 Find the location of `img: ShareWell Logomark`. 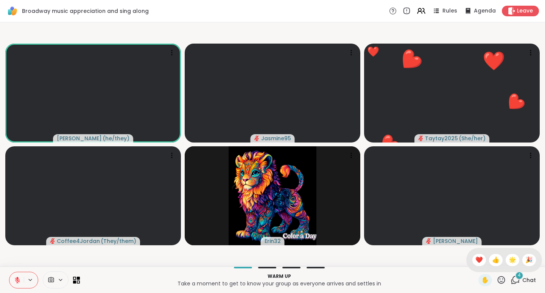

img: ShareWell Logomark is located at coordinates (12, 11).